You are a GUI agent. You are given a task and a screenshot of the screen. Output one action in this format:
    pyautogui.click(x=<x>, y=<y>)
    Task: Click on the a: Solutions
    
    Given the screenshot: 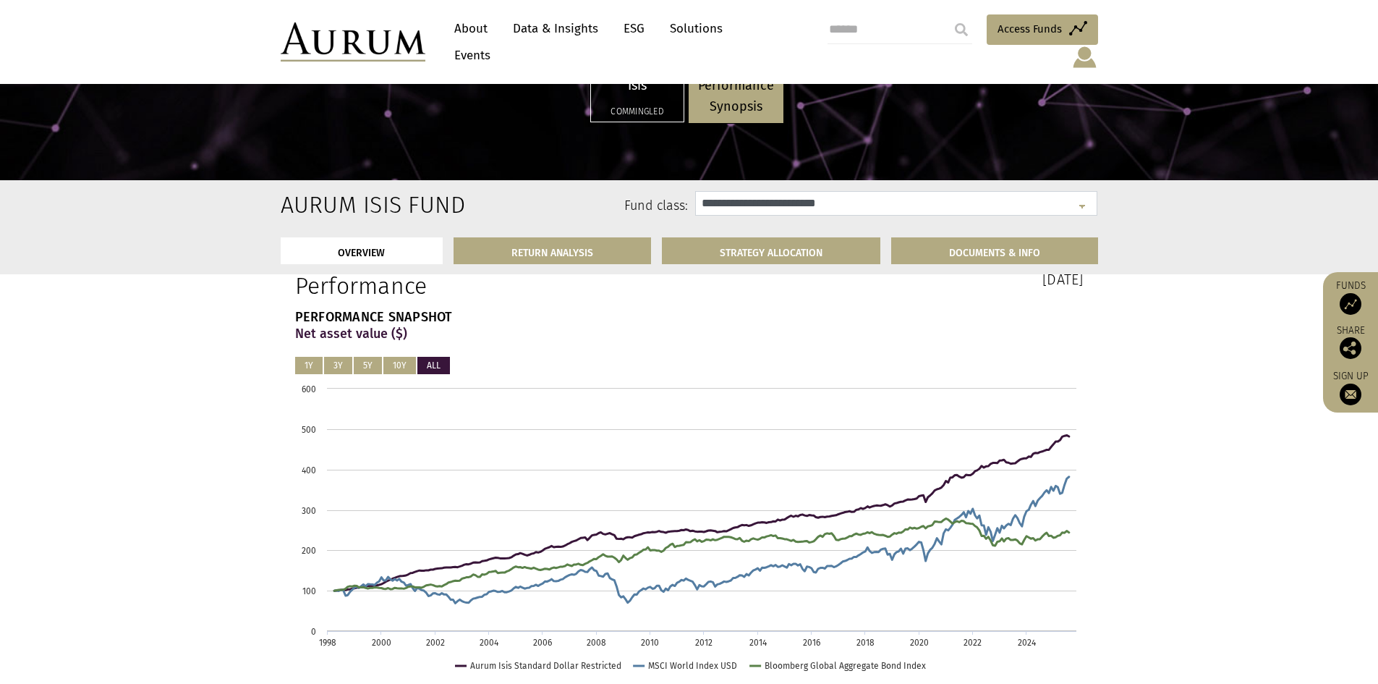 What is the action you would take?
    pyautogui.click(x=696, y=28)
    